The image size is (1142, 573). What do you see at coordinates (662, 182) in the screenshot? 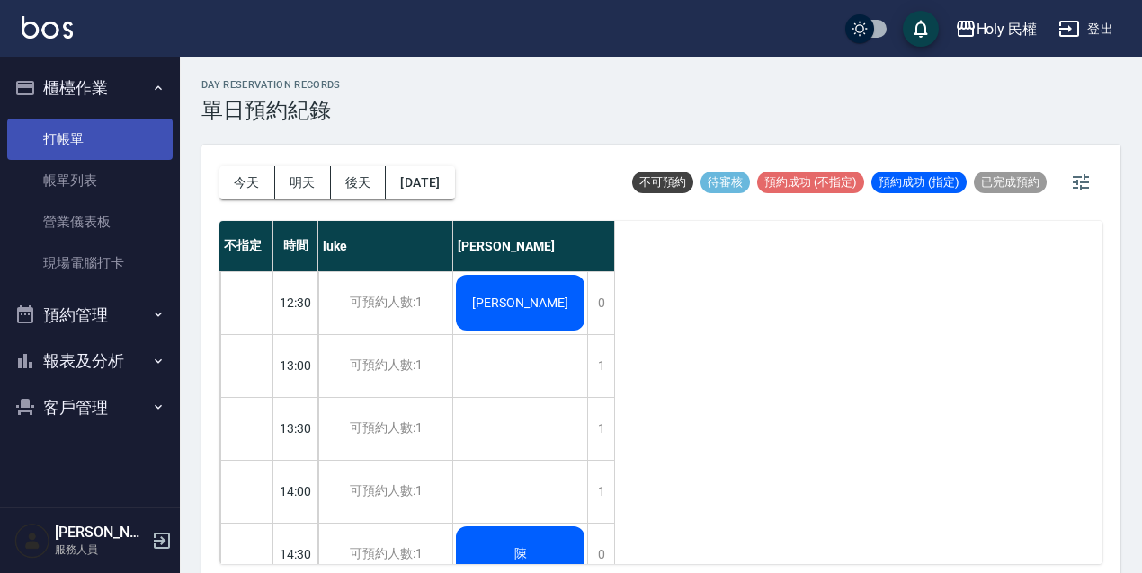
I see `span: 不可預約` at bounding box center [662, 182].